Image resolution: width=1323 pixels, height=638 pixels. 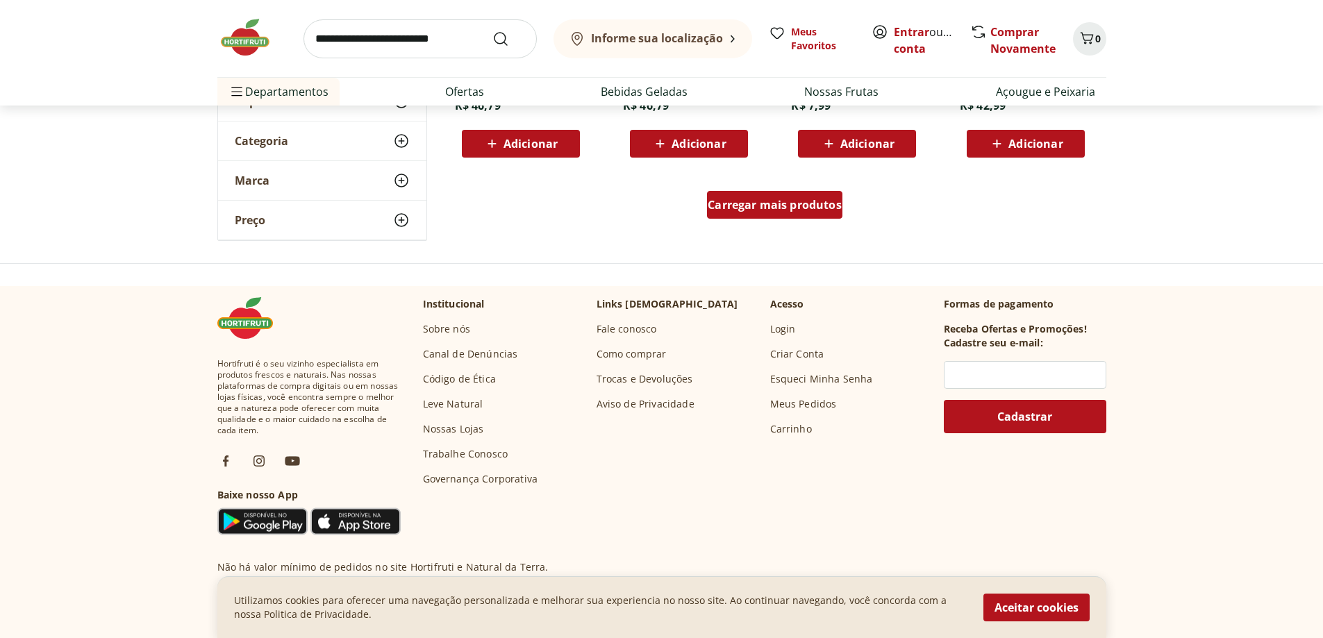 I want to click on a: Esqueci Minha Senha, so click(x=822, y=379).